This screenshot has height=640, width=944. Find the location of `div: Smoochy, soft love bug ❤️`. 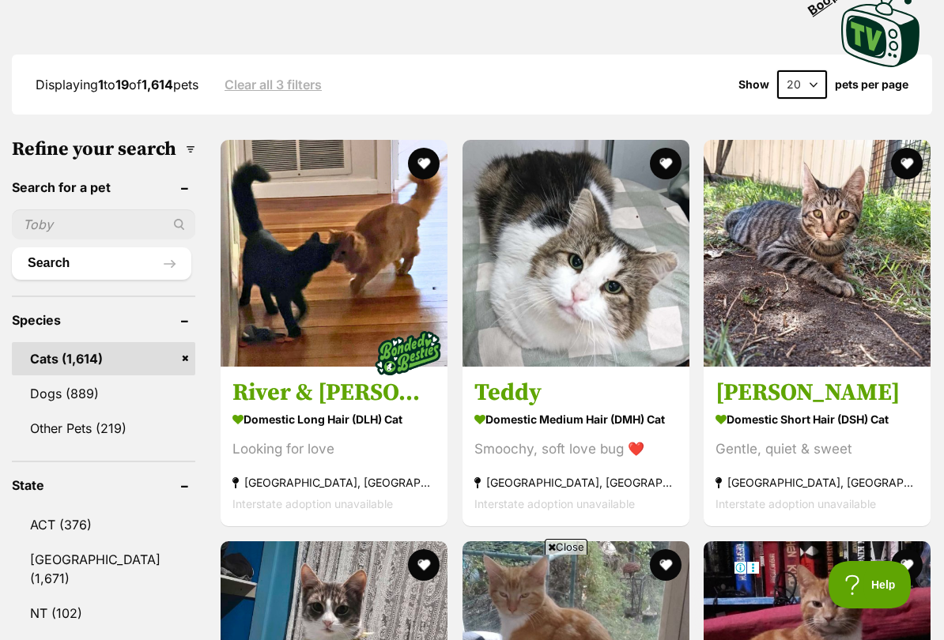

div: Smoochy, soft love bug ❤️ is located at coordinates (576, 449).